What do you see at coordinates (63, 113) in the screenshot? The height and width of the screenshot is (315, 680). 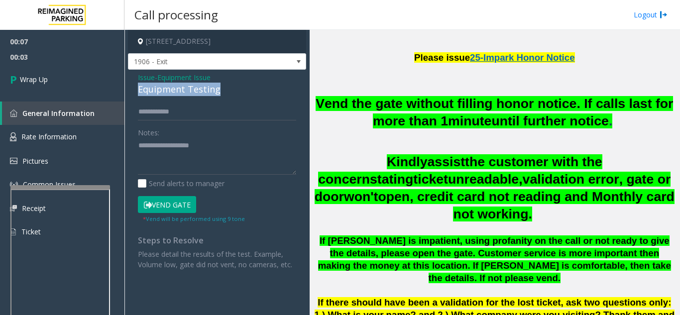 I see `a: General Information` at bounding box center [63, 113].